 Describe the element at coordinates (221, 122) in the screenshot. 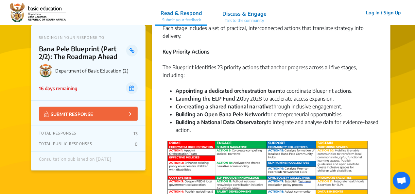

I see `strong: Building a National Data Observatory` at that location.